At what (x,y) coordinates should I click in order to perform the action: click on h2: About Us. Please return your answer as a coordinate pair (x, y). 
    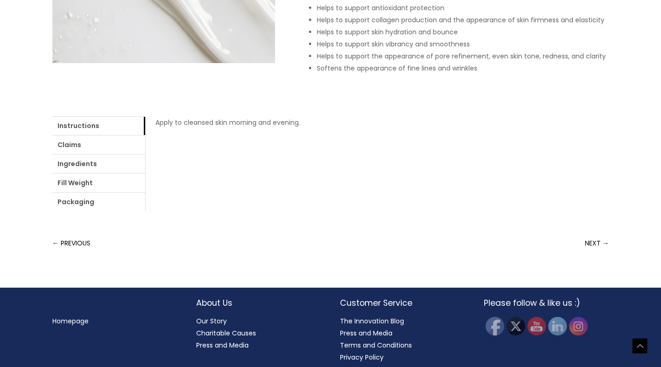
    Looking at the image, I should click on (259, 303).